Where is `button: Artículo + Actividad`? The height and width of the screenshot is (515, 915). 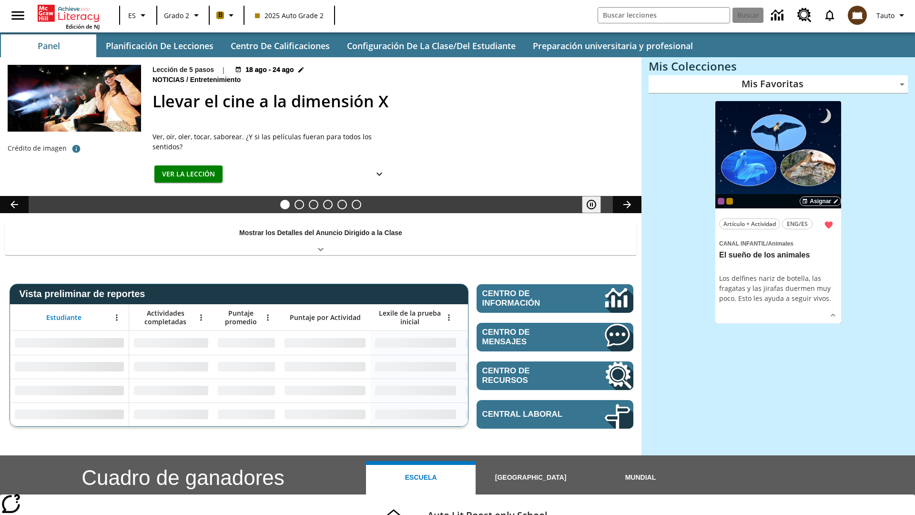 button: Artículo + Actividad is located at coordinates (750, 223).